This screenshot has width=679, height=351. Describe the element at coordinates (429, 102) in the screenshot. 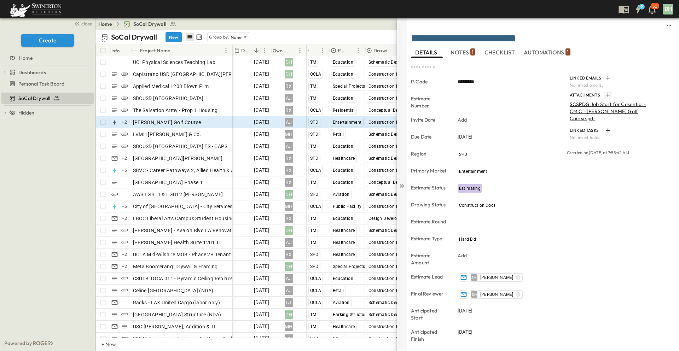

I see `p: Estimate Number` at that location.